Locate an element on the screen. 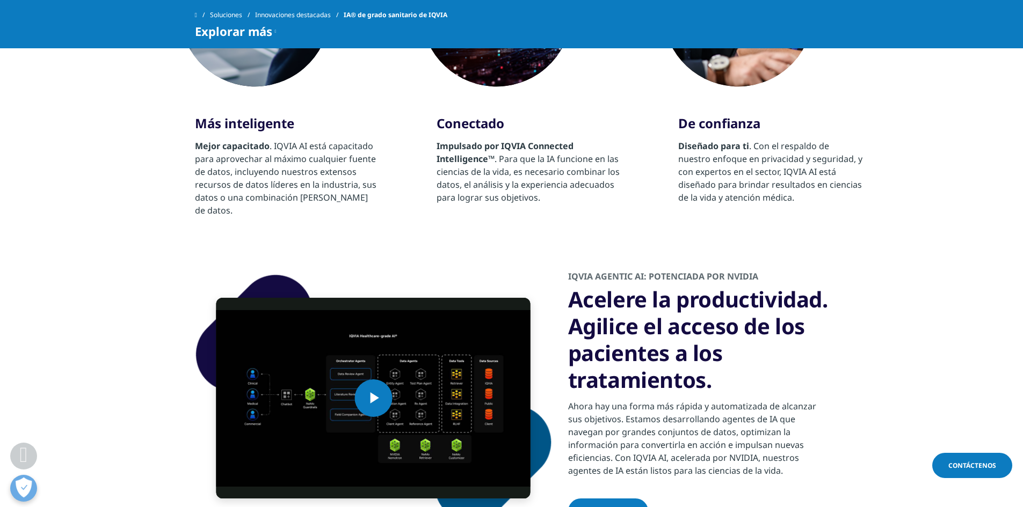 Image resolution: width=1023 pixels, height=507 pixels. font: Soluciones is located at coordinates (226, 14).